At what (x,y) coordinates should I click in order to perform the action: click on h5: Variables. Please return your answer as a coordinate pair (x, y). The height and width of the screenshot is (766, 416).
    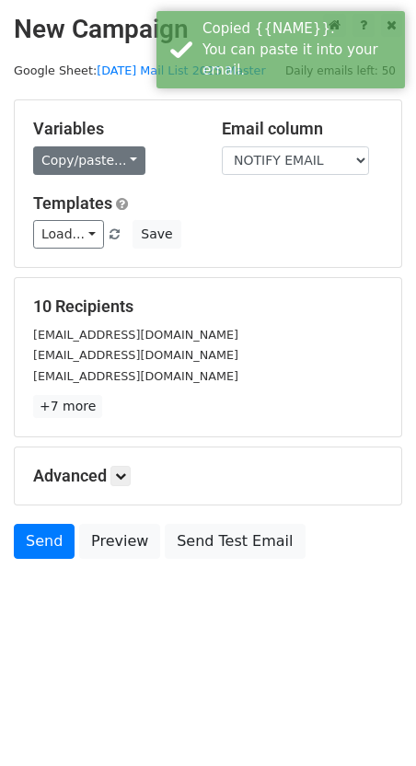
    Looking at the image, I should click on (113, 129).